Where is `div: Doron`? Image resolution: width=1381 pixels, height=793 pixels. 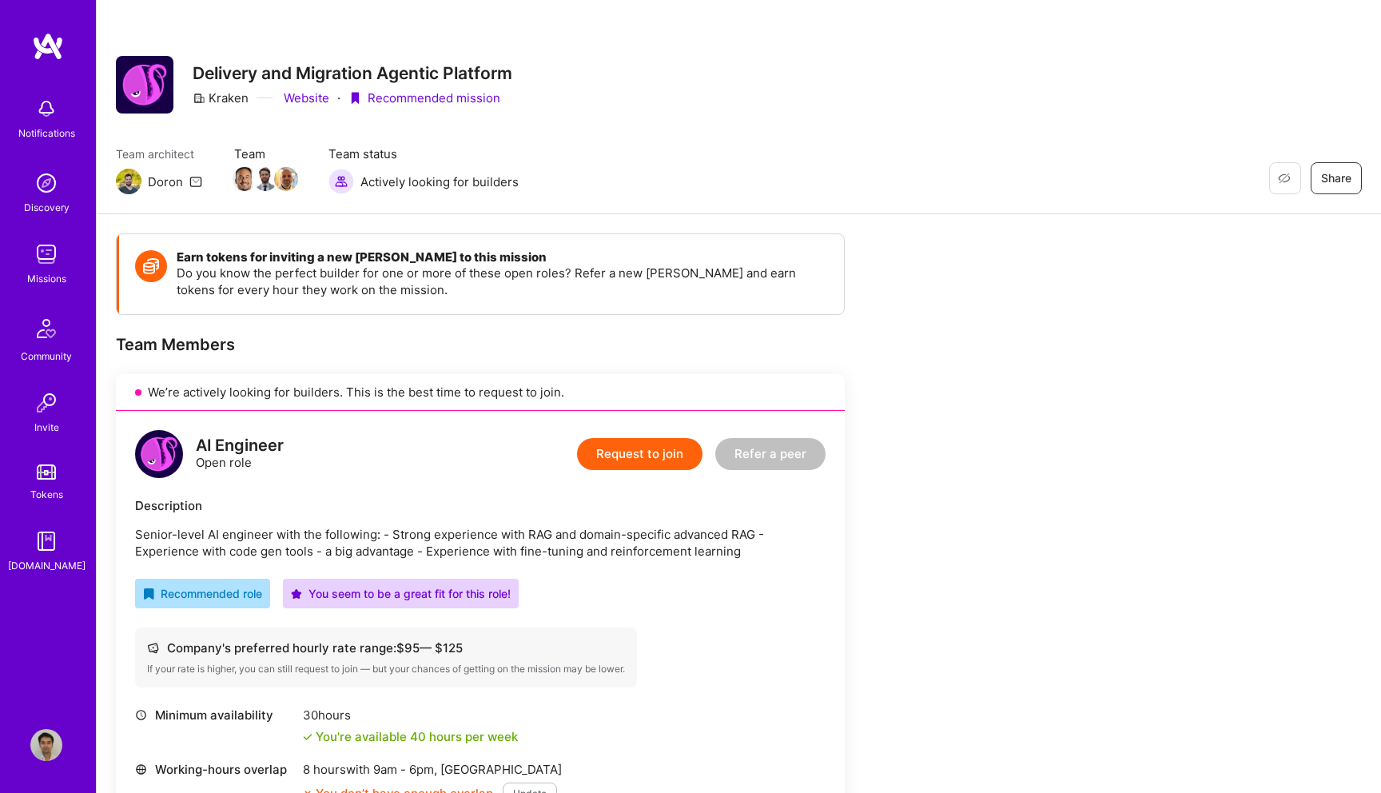 div: Doron is located at coordinates (165, 181).